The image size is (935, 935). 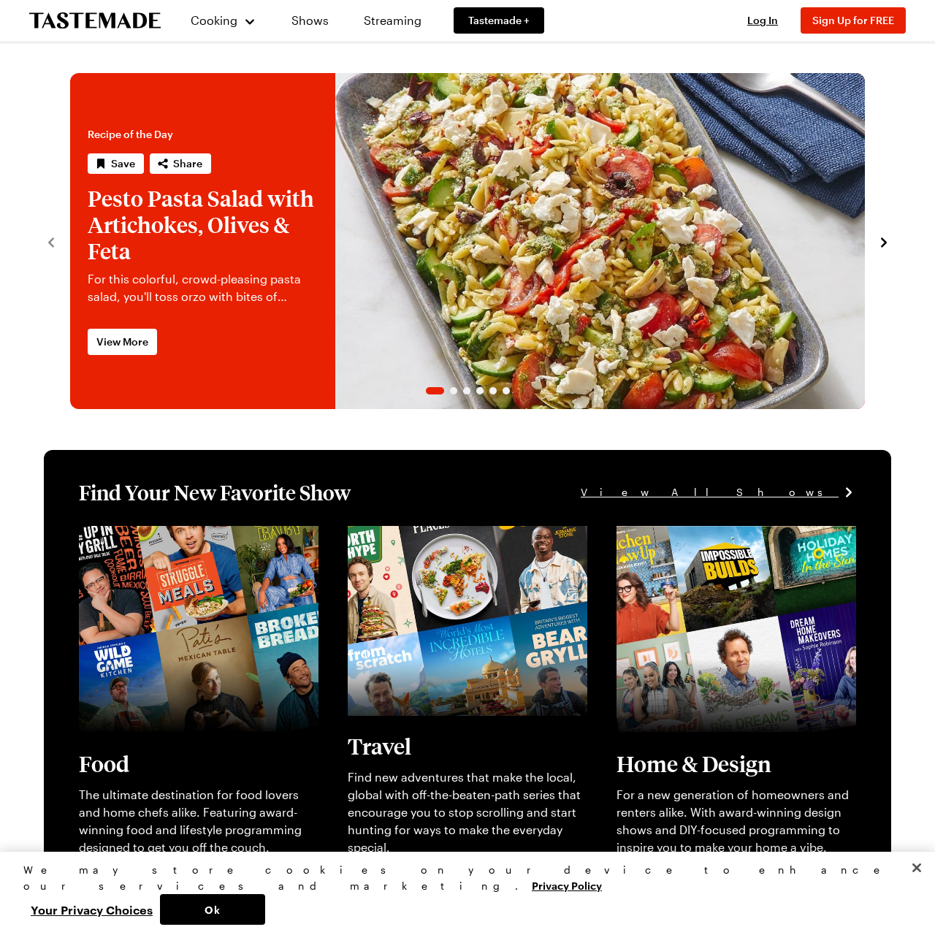 I want to click on span: Sign Up for FREE, so click(x=853, y=20).